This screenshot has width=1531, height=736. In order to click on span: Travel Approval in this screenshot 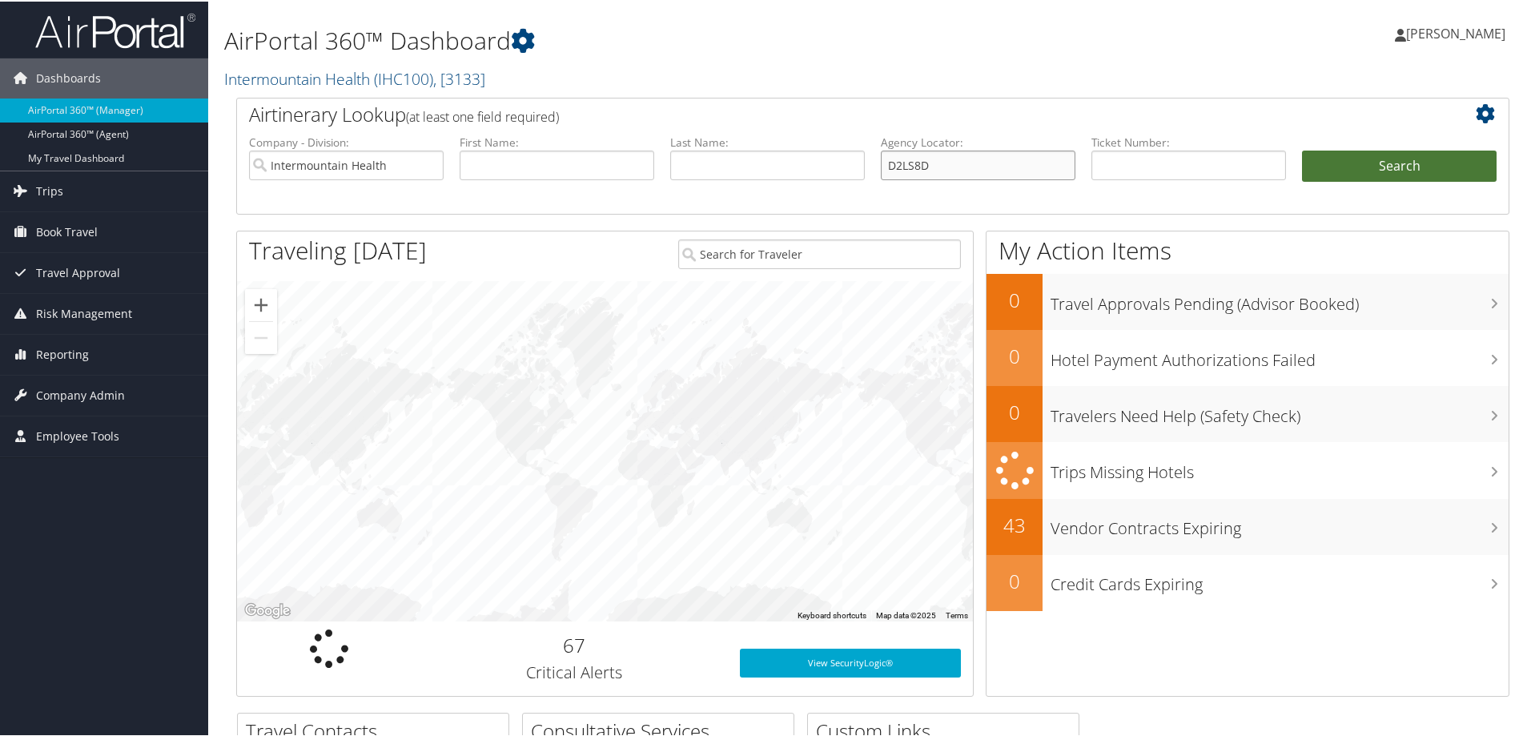, I will do `click(78, 272)`.